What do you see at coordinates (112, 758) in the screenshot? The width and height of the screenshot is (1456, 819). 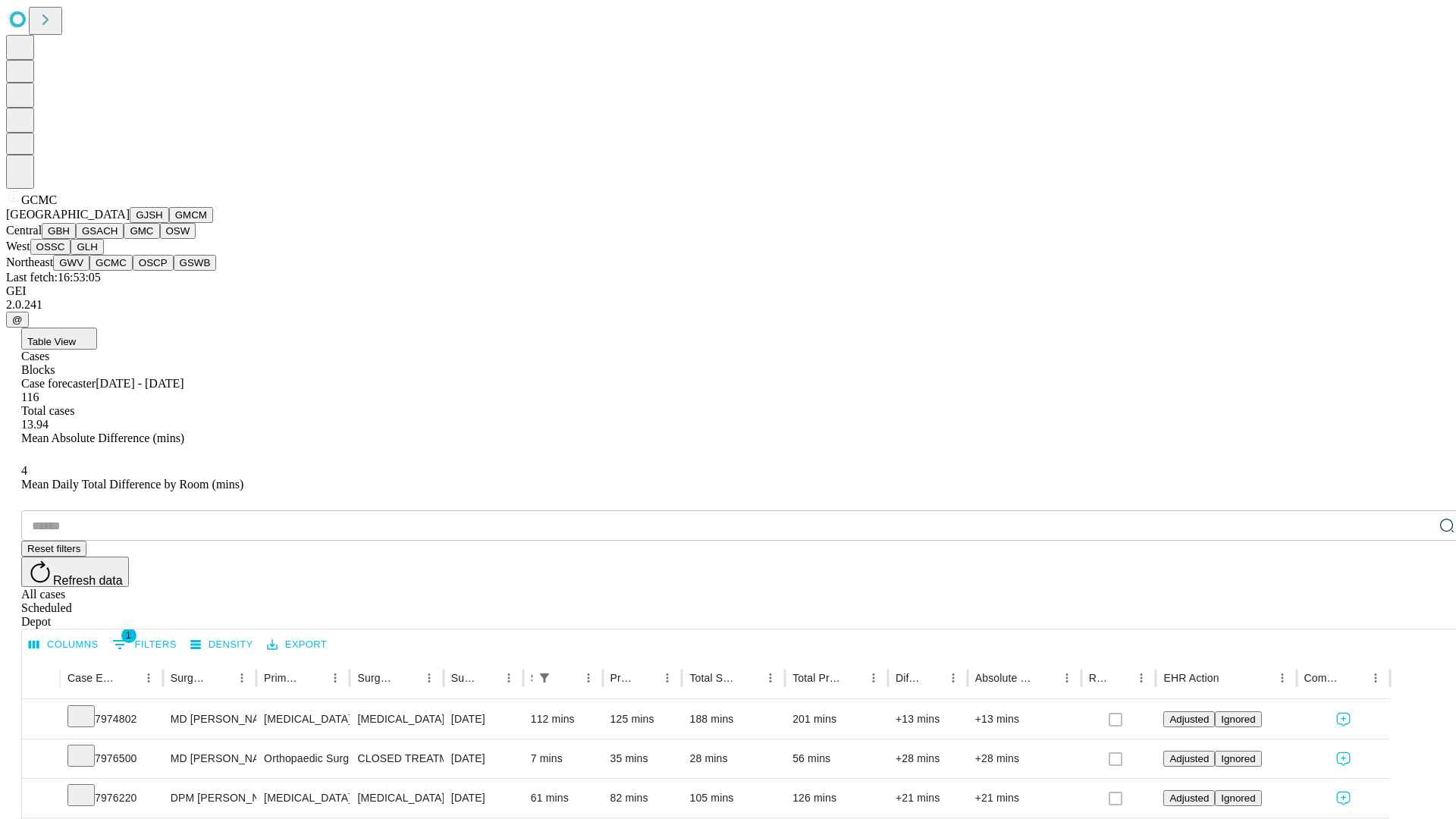 I see `div: 7976500` at bounding box center [112, 758].